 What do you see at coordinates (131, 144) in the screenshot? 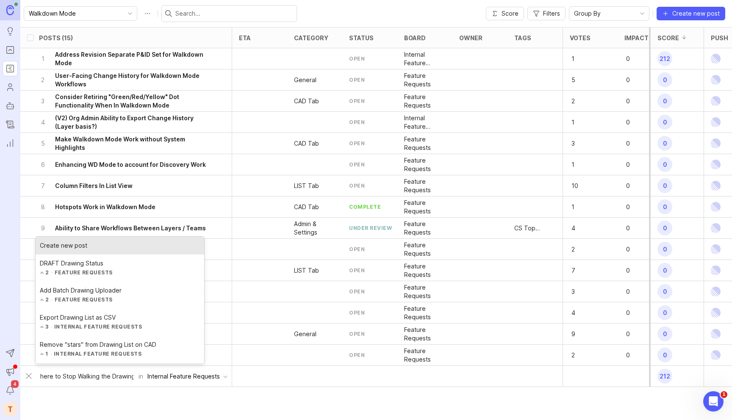
I see `h6: Make Walkdown Mode Work without System Highlights` at bounding box center [131, 144].